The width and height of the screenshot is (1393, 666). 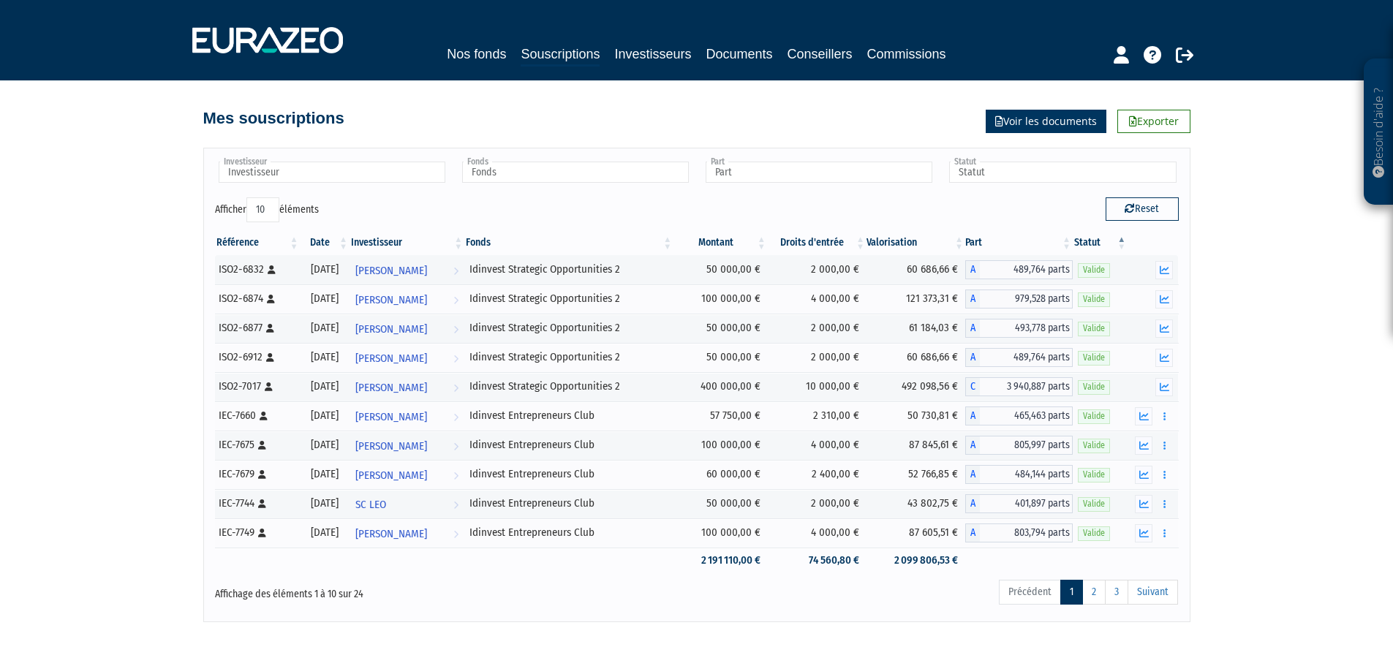 What do you see at coordinates (1026, 474) in the screenshot?
I see `span: 484,144 parts` at bounding box center [1026, 474].